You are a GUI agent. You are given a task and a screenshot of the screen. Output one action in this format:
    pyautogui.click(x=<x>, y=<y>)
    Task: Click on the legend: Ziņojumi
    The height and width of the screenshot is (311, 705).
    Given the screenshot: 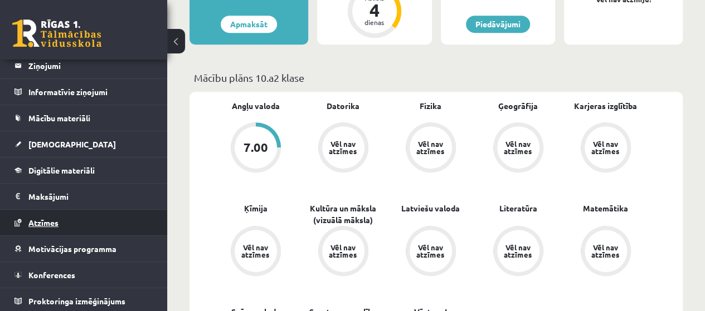 What is the action you would take?
    pyautogui.click(x=91, y=66)
    